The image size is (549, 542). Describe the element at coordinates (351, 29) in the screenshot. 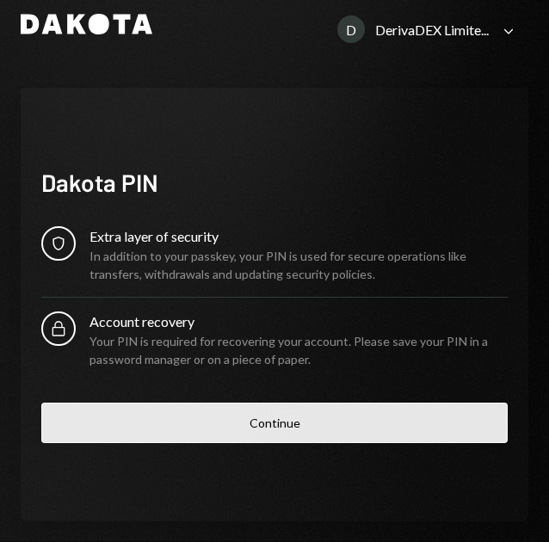

I see `div: D` at that location.